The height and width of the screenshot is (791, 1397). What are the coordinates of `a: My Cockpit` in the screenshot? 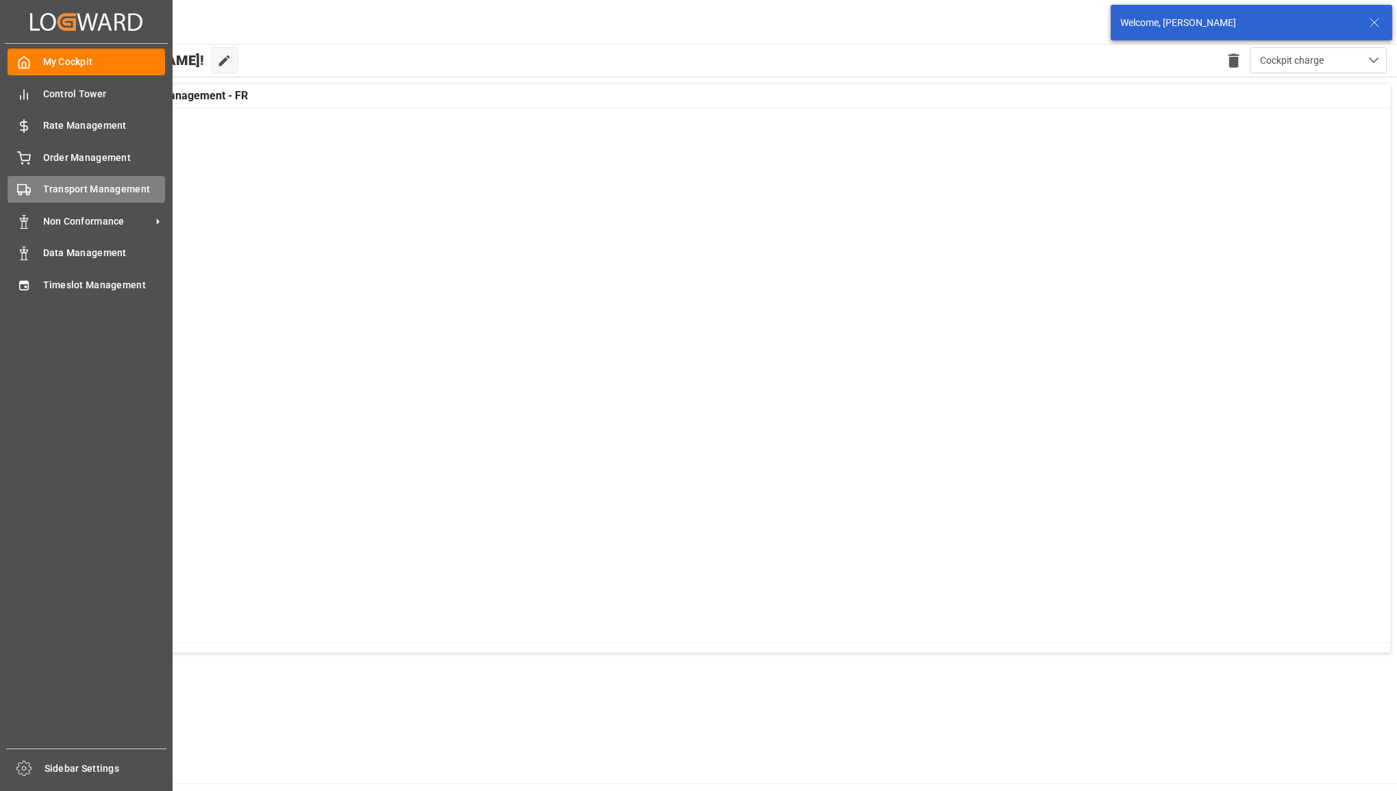 It's located at (86, 62).